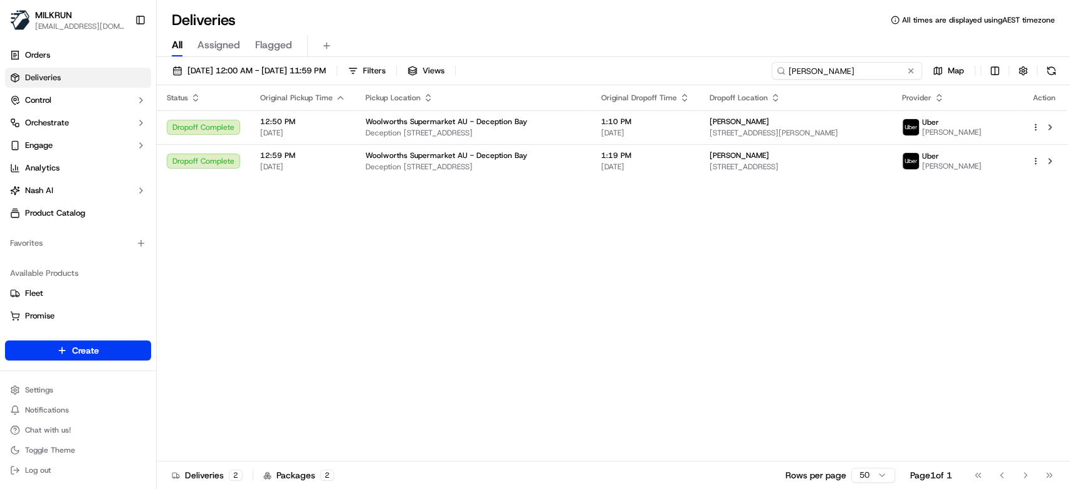 Image resolution: width=1070 pixels, height=489 pixels. What do you see at coordinates (303, 155) in the screenshot?
I see `span: 12:59 PM` at bounding box center [303, 155].